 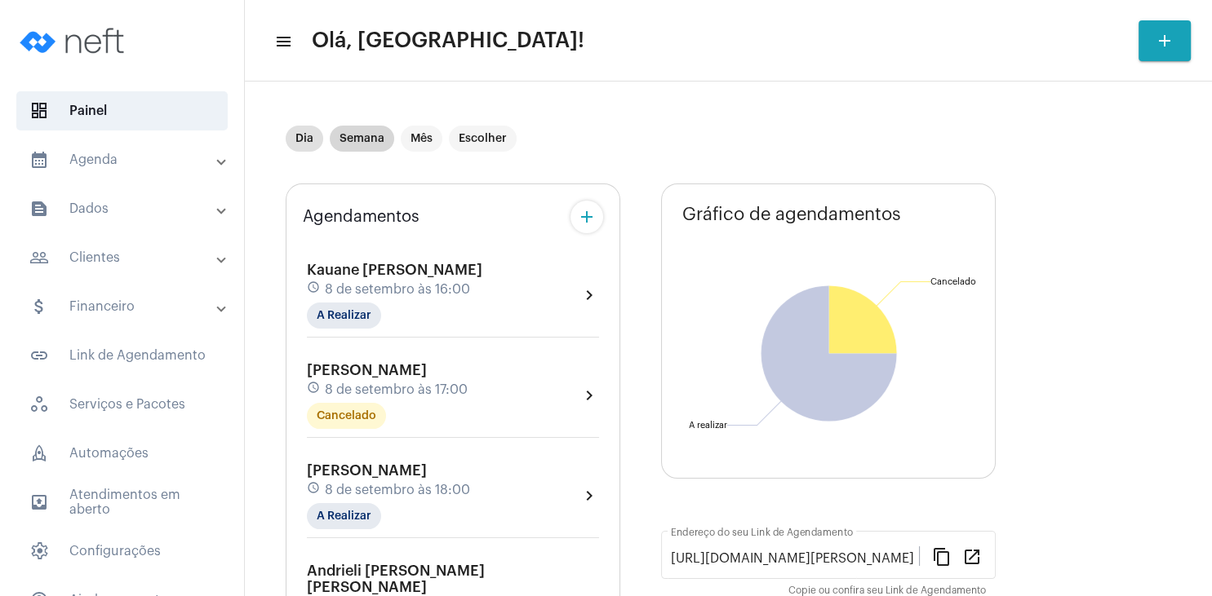 I want to click on span: 8 de setembro às 16:00, so click(x=397, y=290).